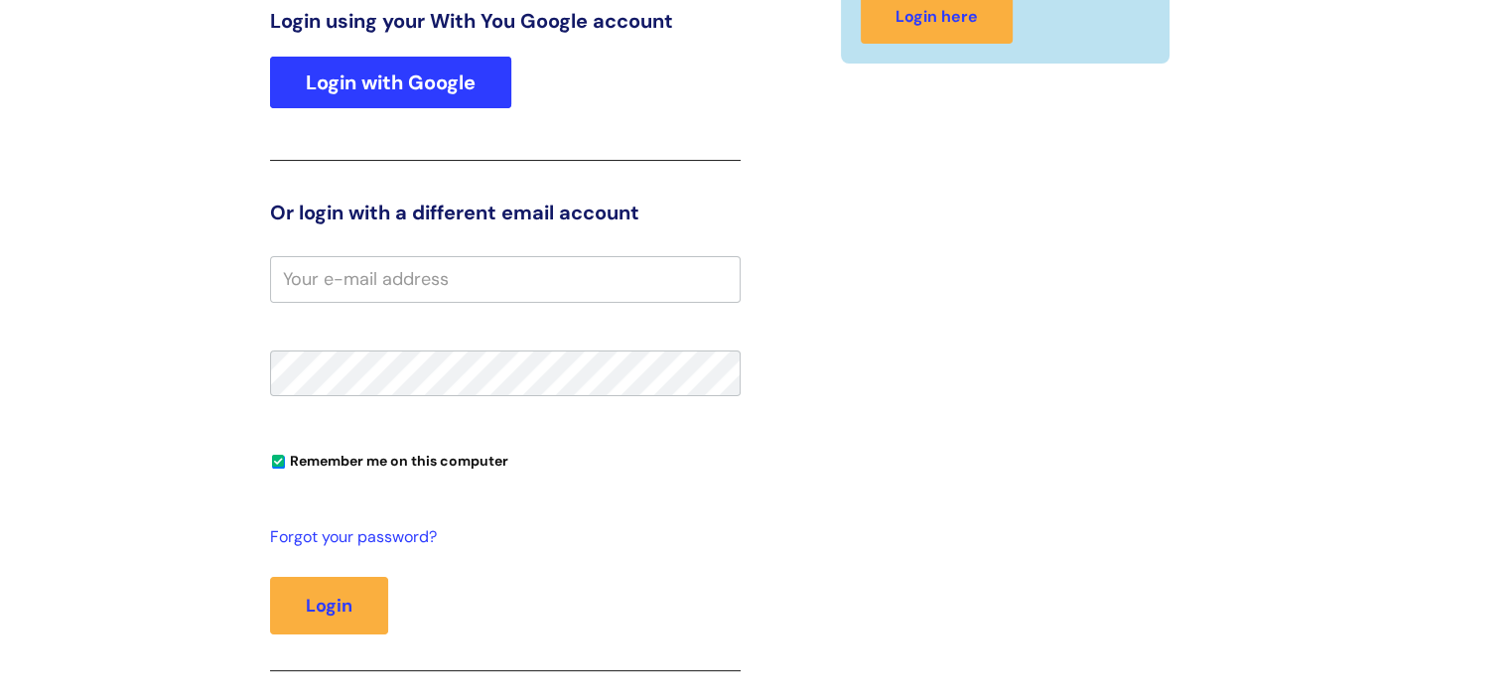 This screenshot has height=698, width=1510. Describe the element at coordinates (278, 462) in the screenshot. I see `input: Remember me on this computer` at that location.